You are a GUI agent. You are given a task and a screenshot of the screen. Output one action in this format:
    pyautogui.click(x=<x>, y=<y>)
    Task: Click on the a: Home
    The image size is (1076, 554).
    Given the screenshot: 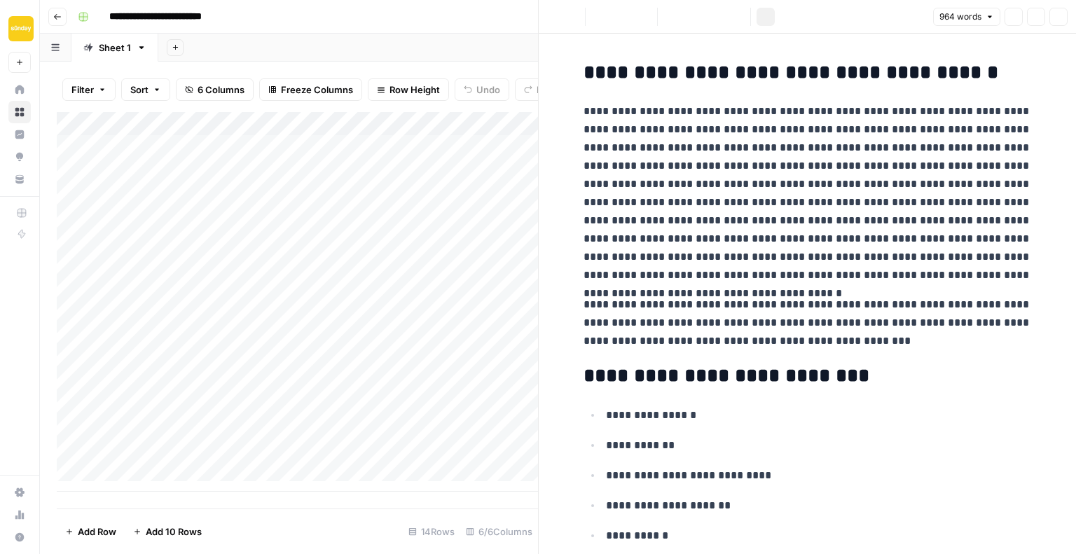 What is the action you would take?
    pyautogui.click(x=20, y=90)
    